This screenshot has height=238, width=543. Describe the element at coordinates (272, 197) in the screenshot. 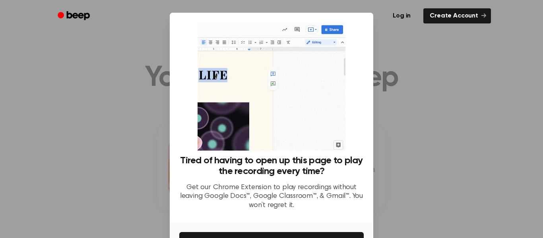

I see `p: Get our Chrome Extension to play recordings without leaving Google Docs™, Google Classroom™, & Gm...` at that location.